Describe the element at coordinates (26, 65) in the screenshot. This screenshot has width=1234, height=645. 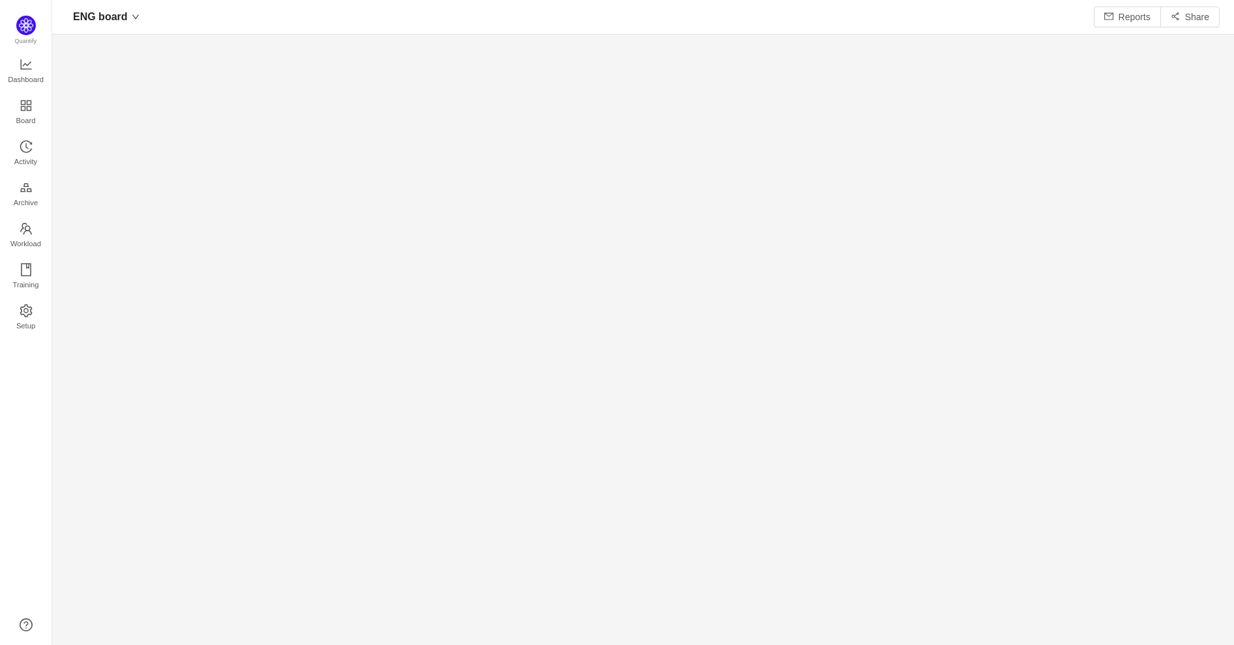
I see `i: icon: line-chart` at that location.